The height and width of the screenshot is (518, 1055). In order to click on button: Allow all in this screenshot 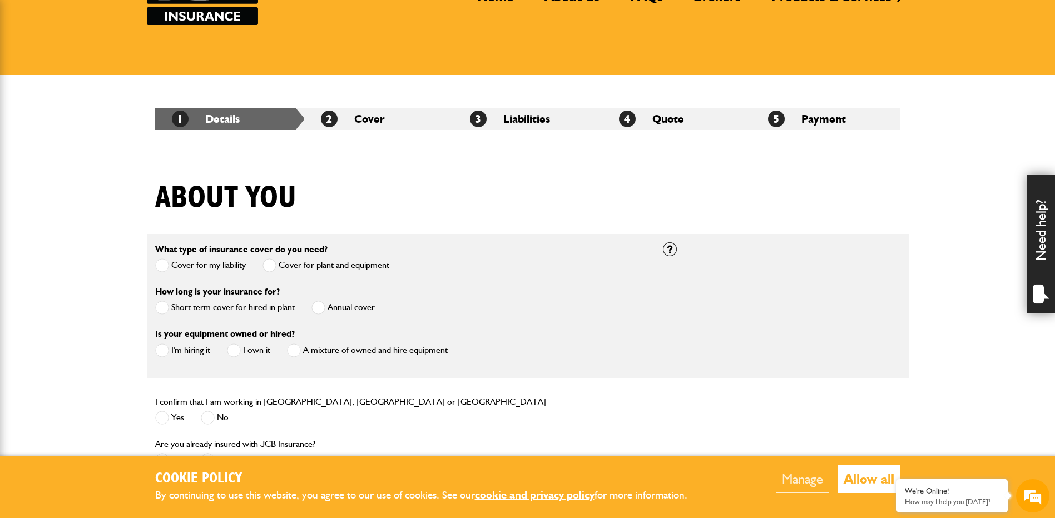, I will do `click(869, 479)`.